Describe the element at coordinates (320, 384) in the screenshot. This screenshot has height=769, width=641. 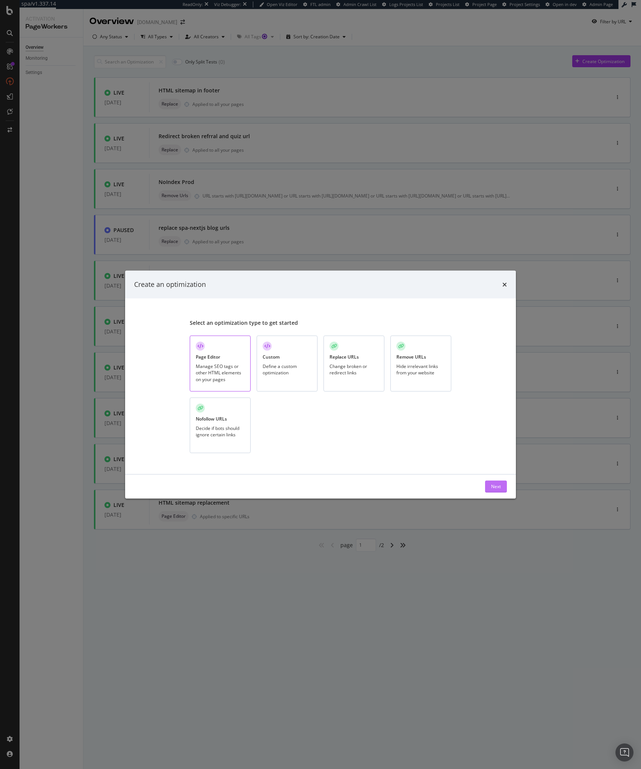
I see `div: modal` at that location.